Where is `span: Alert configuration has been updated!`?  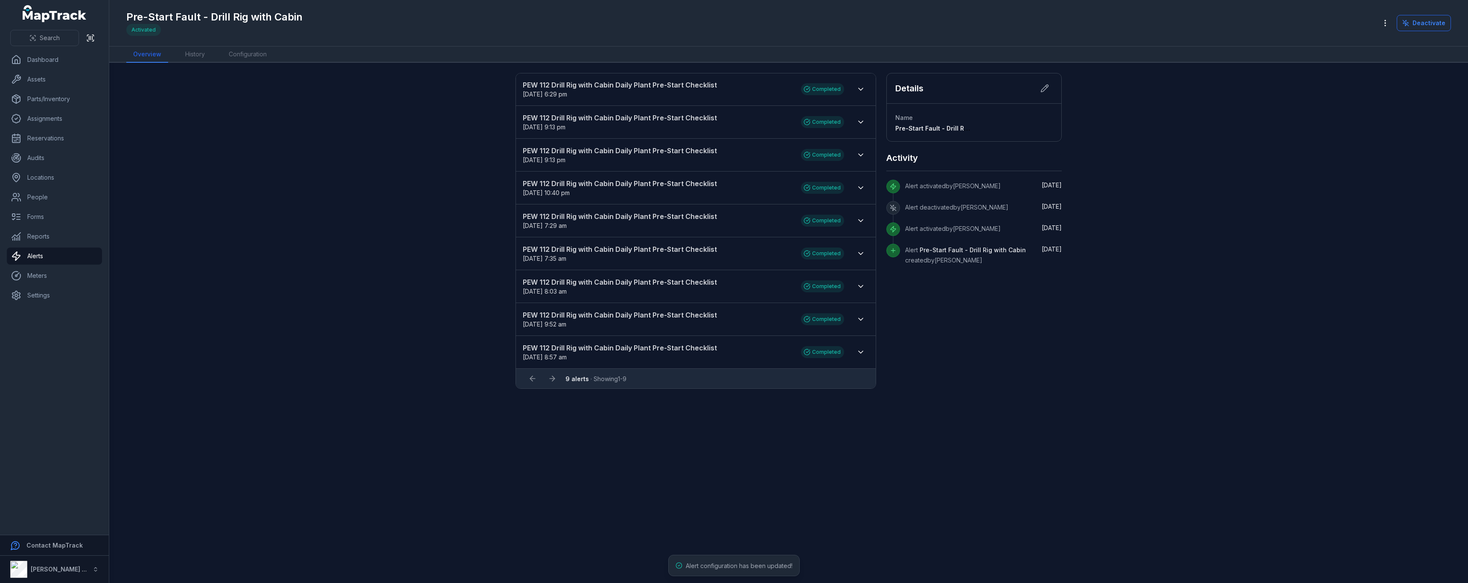
span: Alert configuration has been updated! is located at coordinates (739, 565).